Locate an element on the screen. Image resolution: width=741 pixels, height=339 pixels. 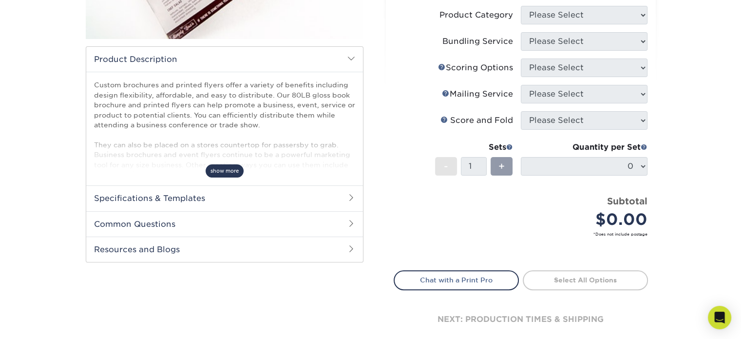
small: *Does not include postage is located at coordinates (524, 234).